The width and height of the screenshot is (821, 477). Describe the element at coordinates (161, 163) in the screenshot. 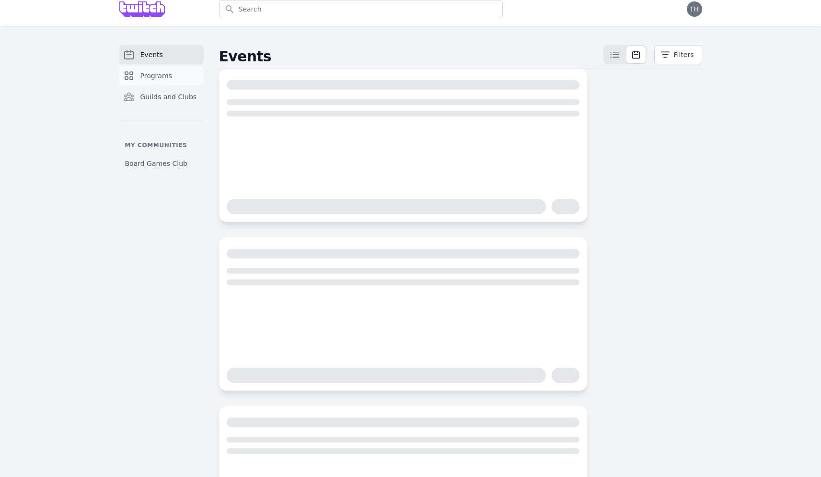

I see `a: Board Games Club` at that location.